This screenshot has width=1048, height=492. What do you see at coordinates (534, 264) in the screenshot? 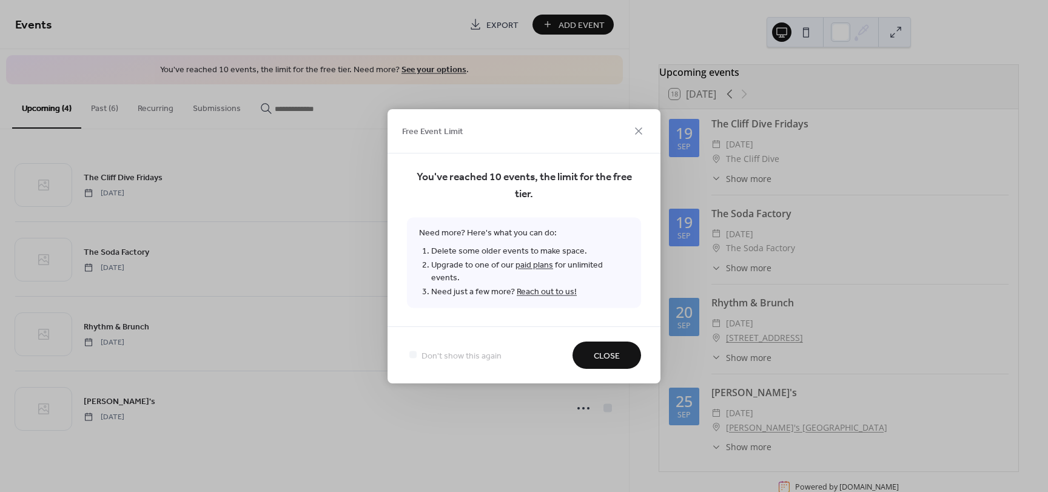
I see `a: paid plans` at bounding box center [534, 264].